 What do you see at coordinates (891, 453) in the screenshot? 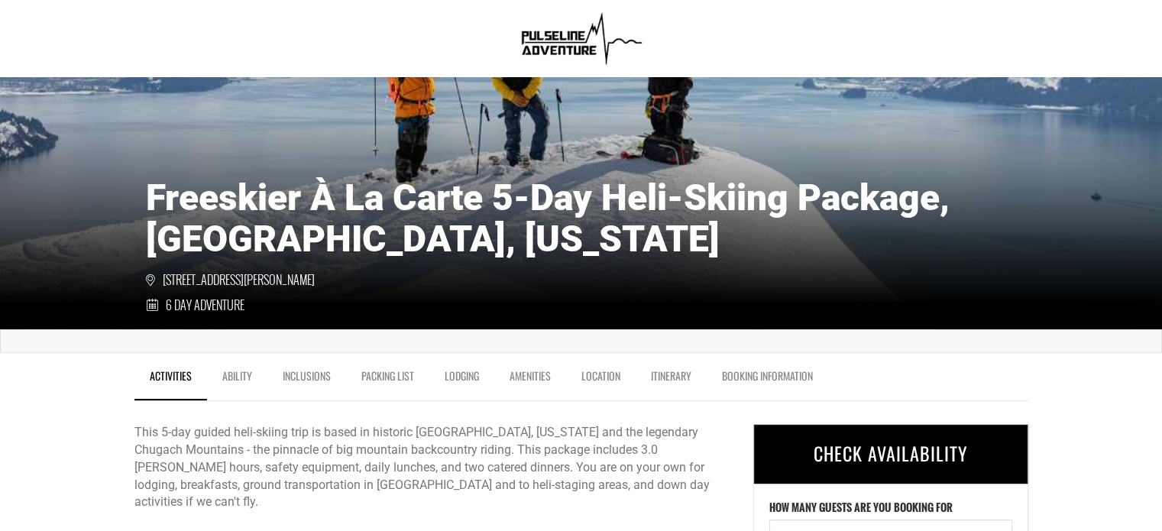
I see `span: CHECK AVAILABILITY` at bounding box center [891, 453].